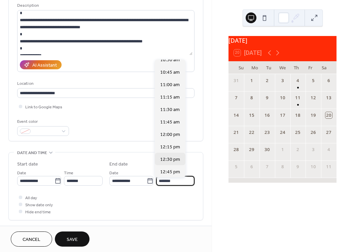 The image size is (353, 252). Describe the element at coordinates (324, 68) in the screenshot. I see `div: Sa` at that location.